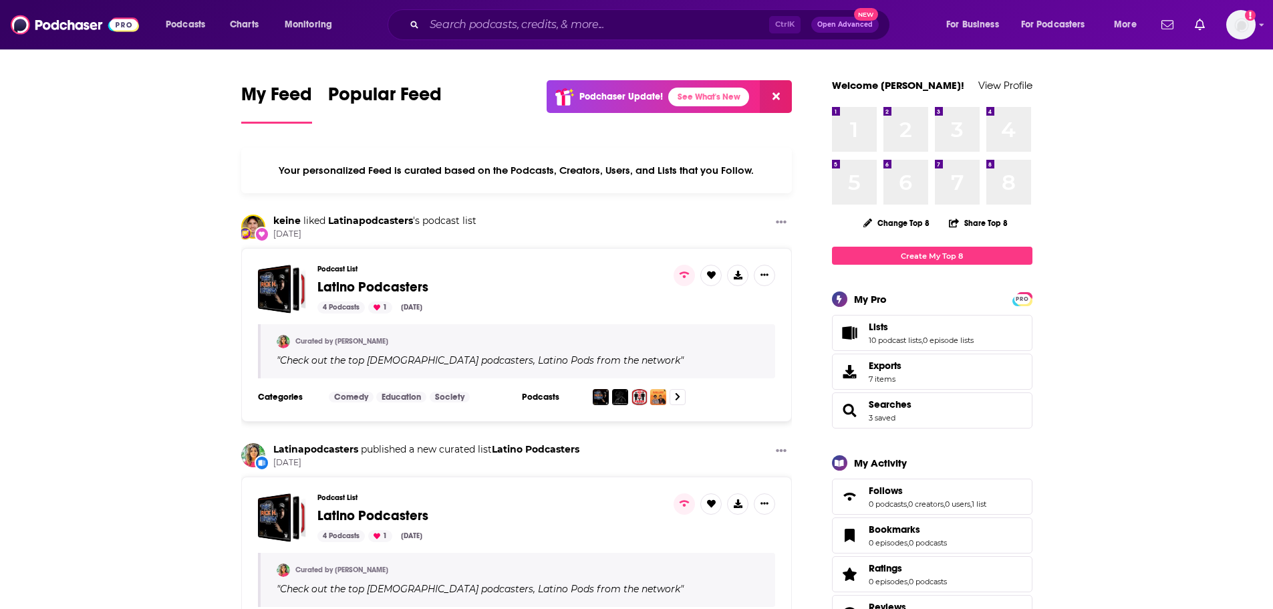 The width and height of the screenshot is (1273, 609). What do you see at coordinates (658, 397) in the screenshot?
I see `img: ¡Salud Podcast!` at bounding box center [658, 397].